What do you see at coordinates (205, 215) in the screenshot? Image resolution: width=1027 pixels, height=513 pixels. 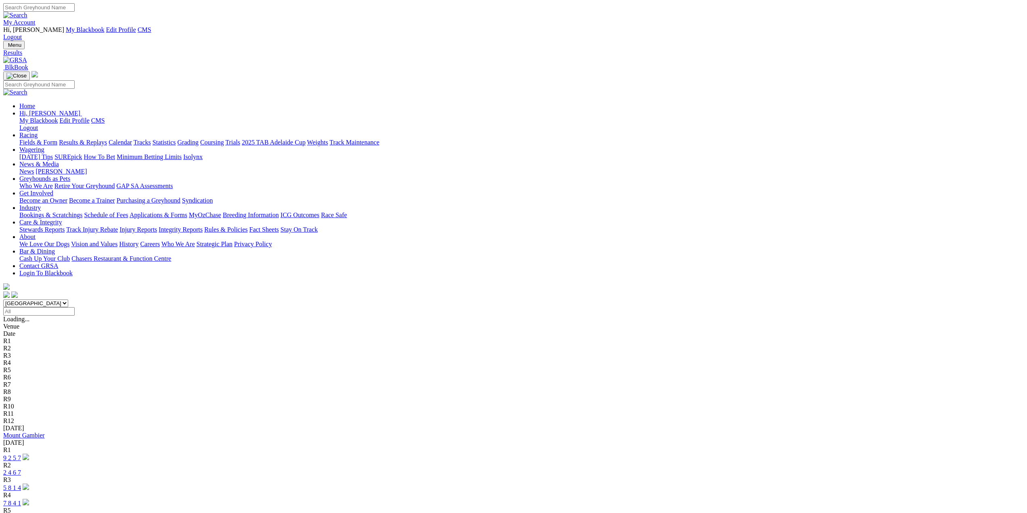 I see `a: MyOzChase` at bounding box center [205, 215].